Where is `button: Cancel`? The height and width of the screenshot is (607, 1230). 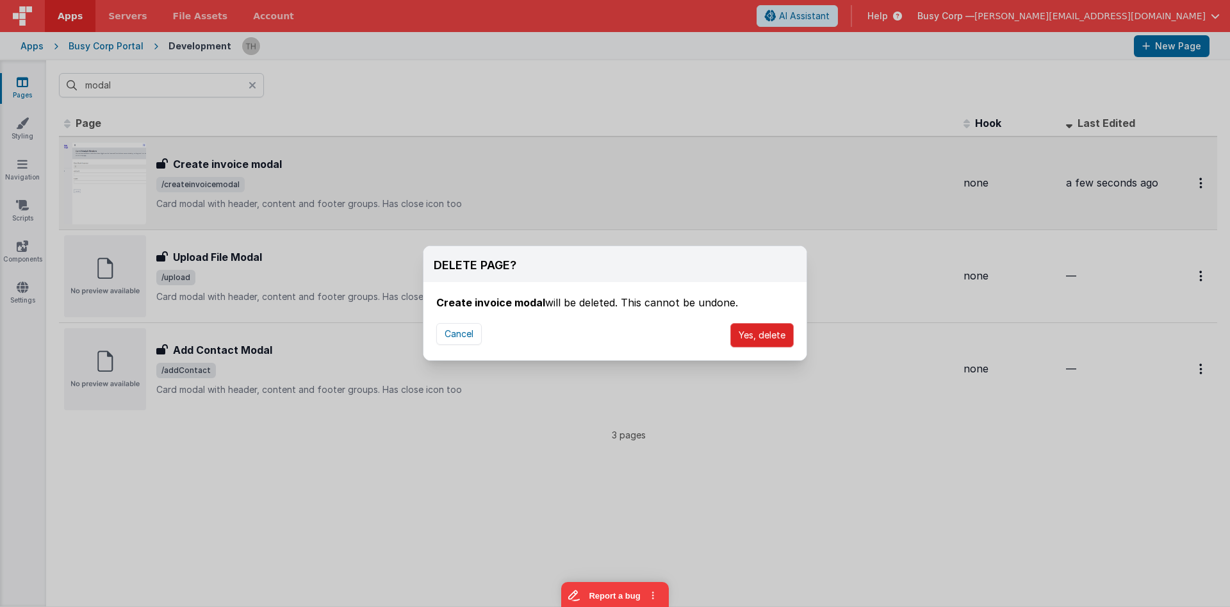
button: Cancel is located at coordinates (459, 334).